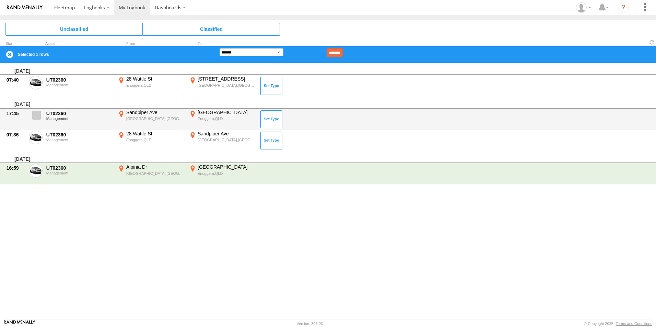 The image size is (656, 327). What do you see at coordinates (74, 29) in the screenshot?
I see `span: Click to view Unclassified Trips` at bounding box center [74, 29].